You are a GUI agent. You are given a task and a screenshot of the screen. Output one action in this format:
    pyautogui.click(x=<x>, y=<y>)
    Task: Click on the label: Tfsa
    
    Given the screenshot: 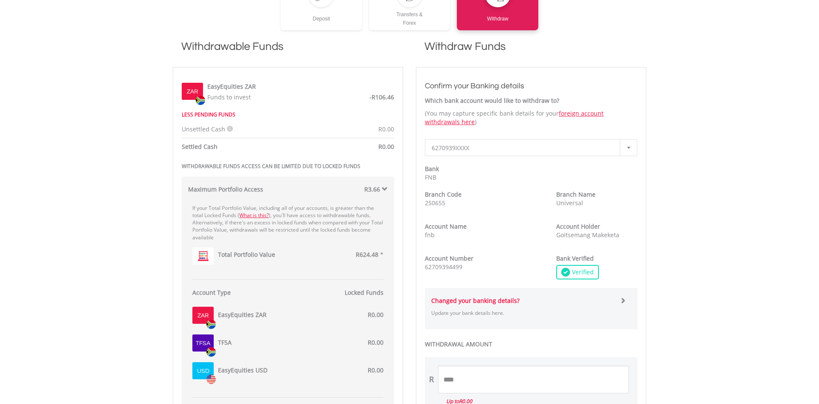 What is the action you would take?
    pyautogui.click(x=203, y=343)
    